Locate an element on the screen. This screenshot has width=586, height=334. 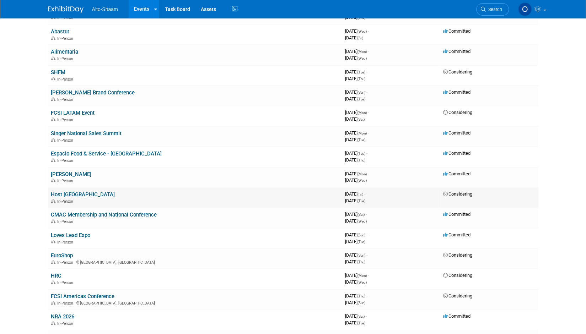
a: EuroShop is located at coordinates (62, 256).